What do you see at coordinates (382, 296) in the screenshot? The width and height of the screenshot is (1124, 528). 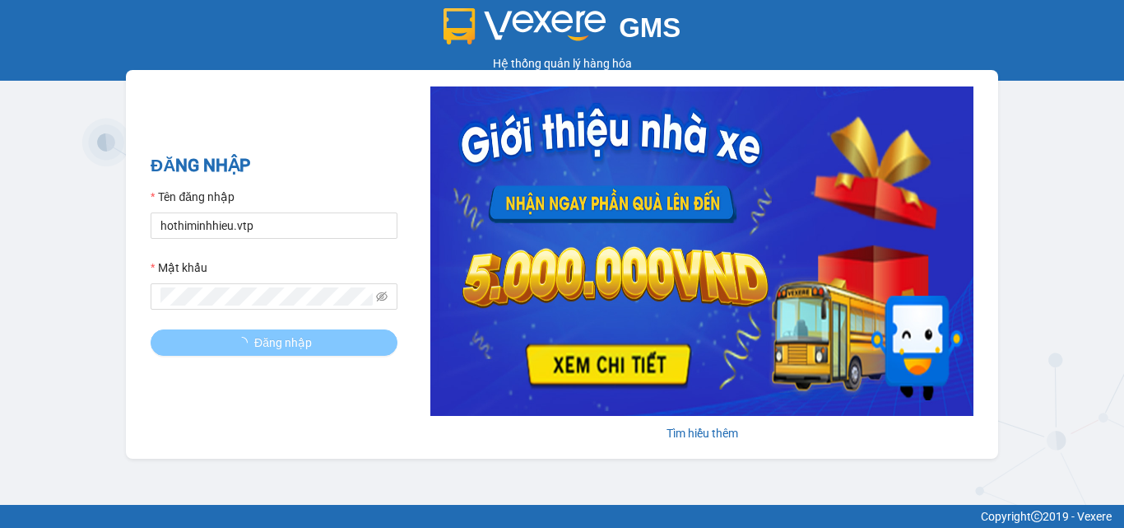 I see `span: eye-invisible` at bounding box center [382, 296].